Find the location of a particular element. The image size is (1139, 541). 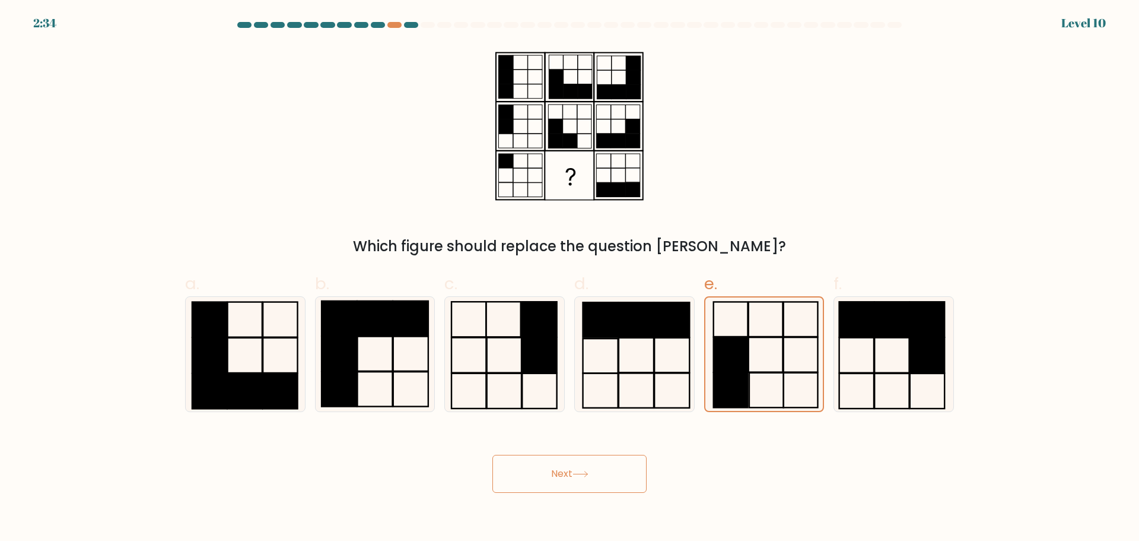

button: Next is located at coordinates (570, 474).